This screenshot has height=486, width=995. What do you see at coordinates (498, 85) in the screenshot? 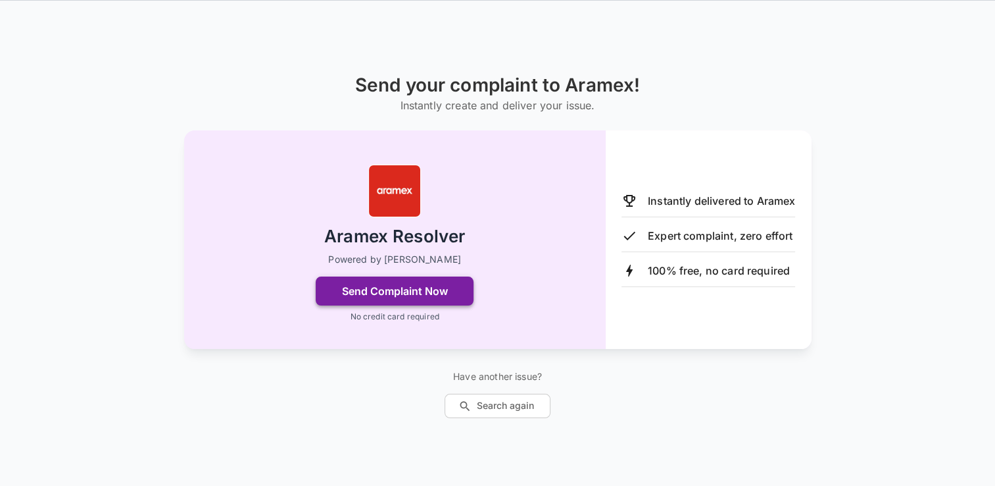
I see `h1: Send your complaint to Aramex!` at bounding box center [498, 85].